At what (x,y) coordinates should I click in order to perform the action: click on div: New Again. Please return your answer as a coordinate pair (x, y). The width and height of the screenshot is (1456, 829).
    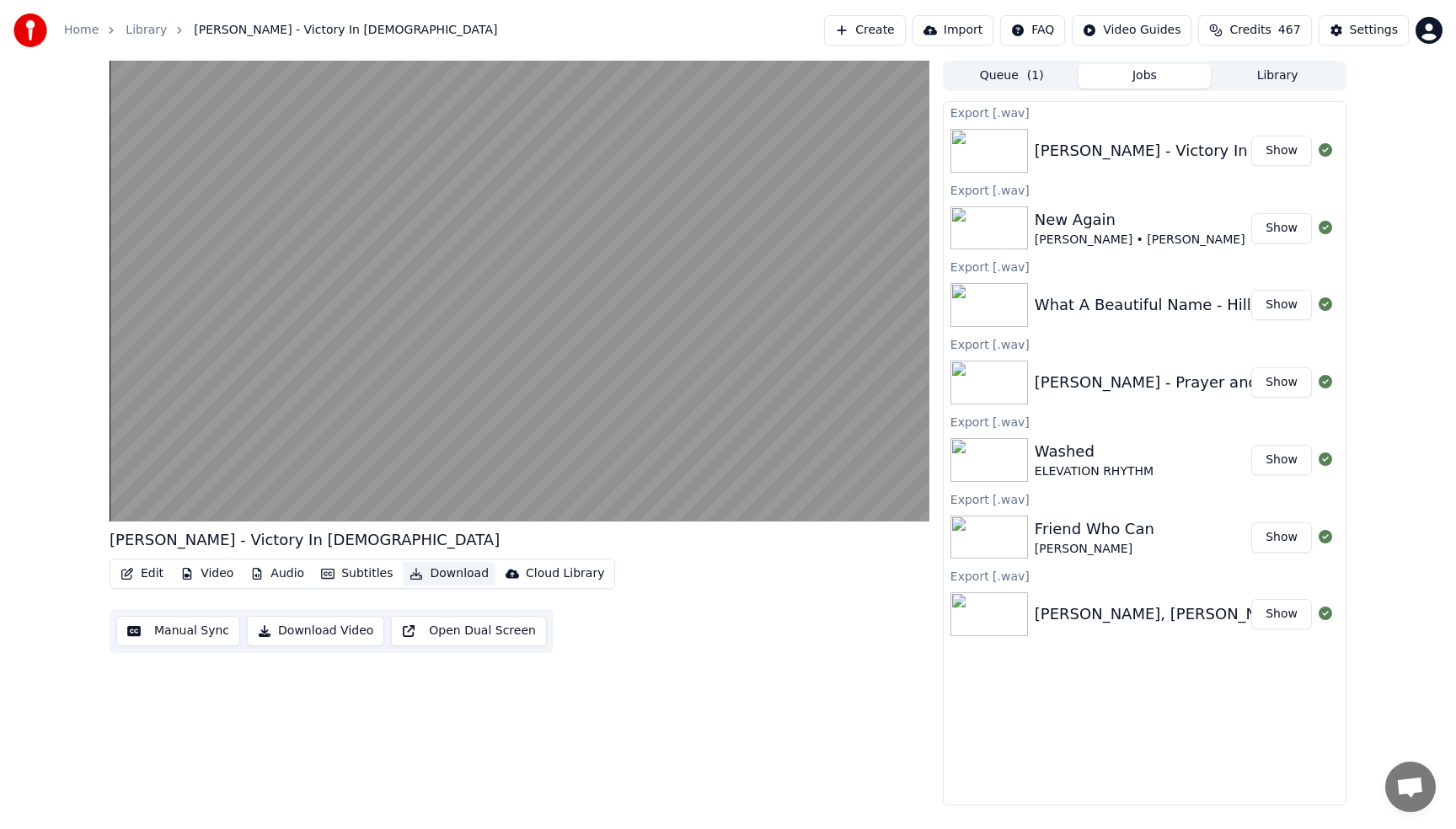
    Looking at the image, I should click on (1140, 220).